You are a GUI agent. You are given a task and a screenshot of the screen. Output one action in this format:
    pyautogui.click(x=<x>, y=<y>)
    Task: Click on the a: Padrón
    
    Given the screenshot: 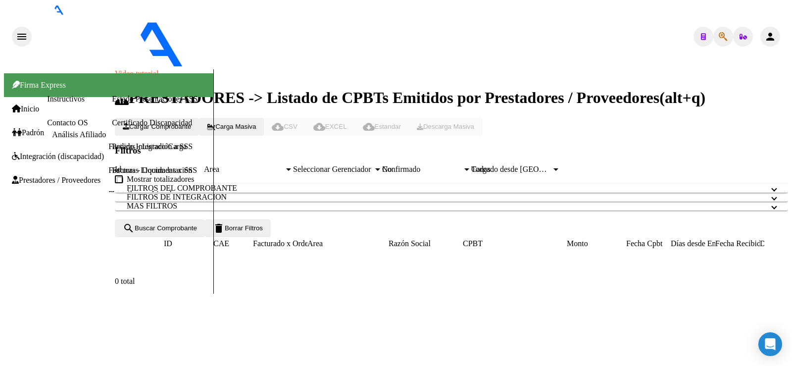 What is the action you would take?
    pyautogui.click(x=28, y=133)
    